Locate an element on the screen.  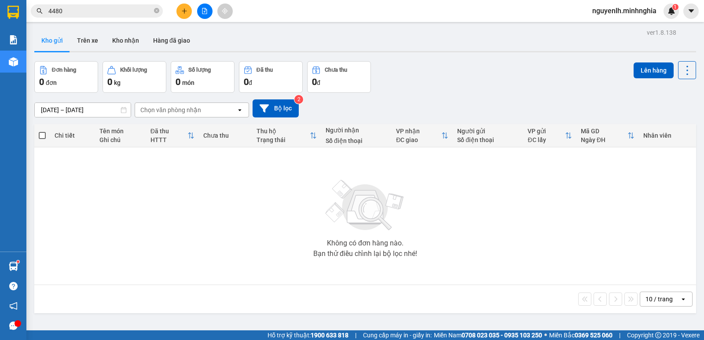
div: ĐC lấy is located at coordinates (546, 140).